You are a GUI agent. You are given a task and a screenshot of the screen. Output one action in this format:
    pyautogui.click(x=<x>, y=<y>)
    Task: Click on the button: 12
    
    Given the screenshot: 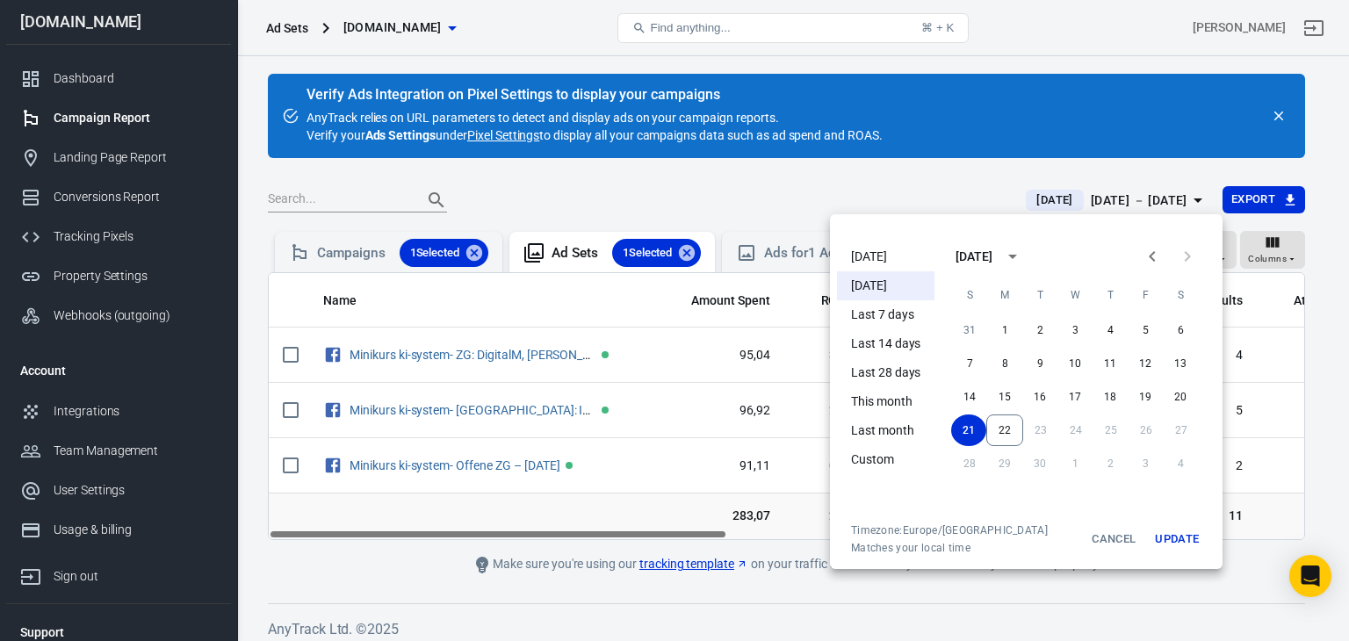 What is the action you would take?
    pyautogui.click(x=1145, y=363)
    